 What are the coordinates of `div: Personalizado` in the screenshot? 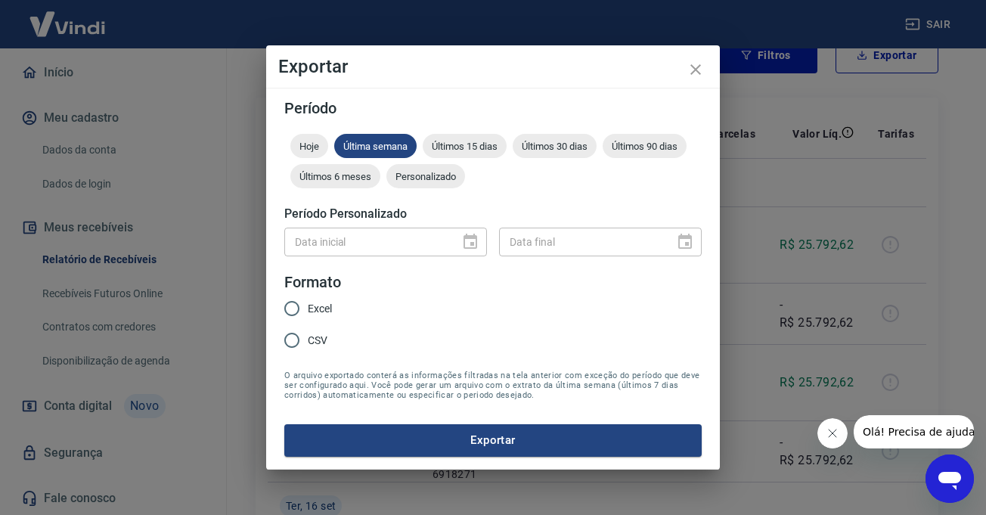 It's located at (426, 176).